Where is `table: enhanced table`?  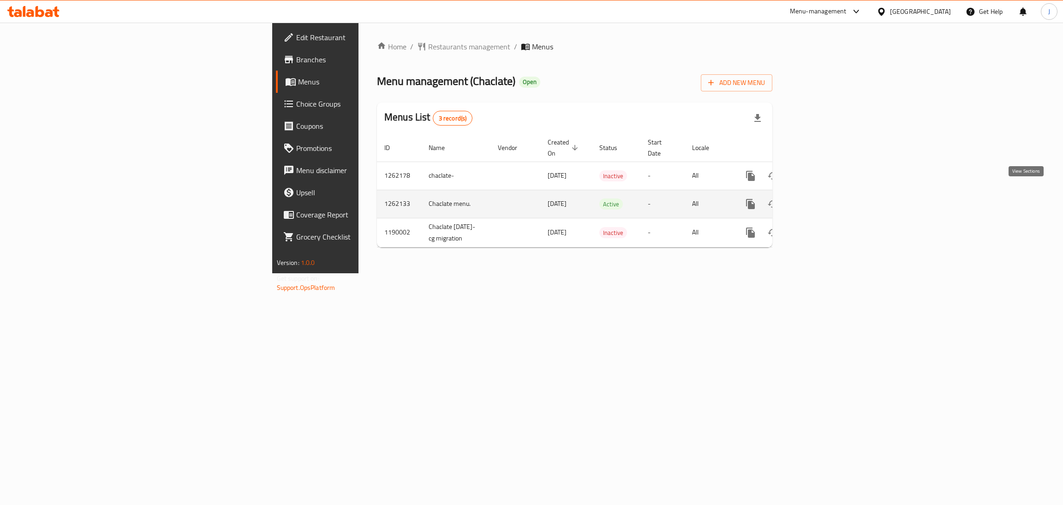 table: enhanced table is located at coordinates (606, 191).